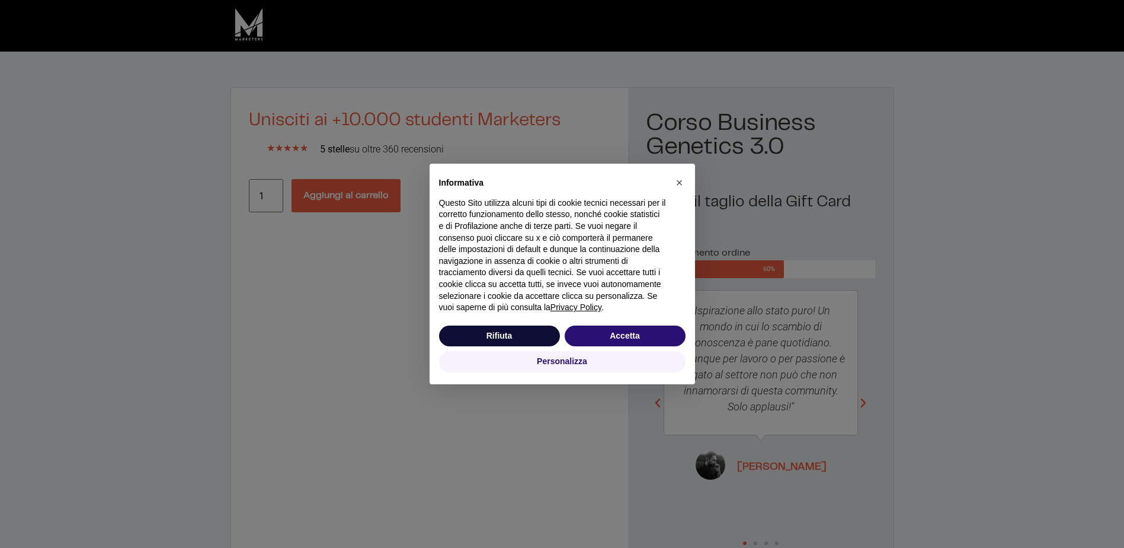 The image size is (1124, 548). What do you see at coordinates (553, 255) in the screenshot?
I see `p: Questo Sito utilizza alcuni tipi di cookie tecnici necessari per il corretto funzionamento dello ...` at bounding box center [553, 255].